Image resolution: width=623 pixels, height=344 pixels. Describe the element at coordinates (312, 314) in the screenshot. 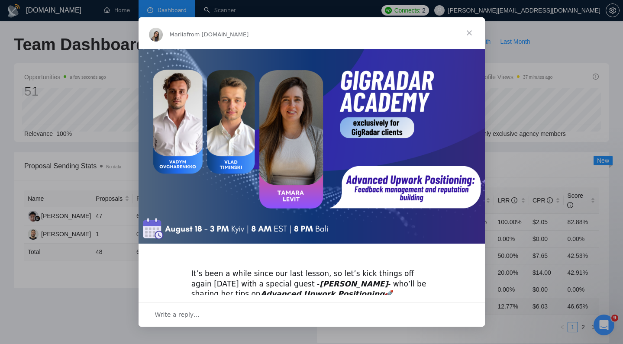

I see `div: Open conversation and reply` at that location.